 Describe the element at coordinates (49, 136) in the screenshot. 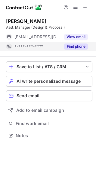

I see `button: Notes` at that location.